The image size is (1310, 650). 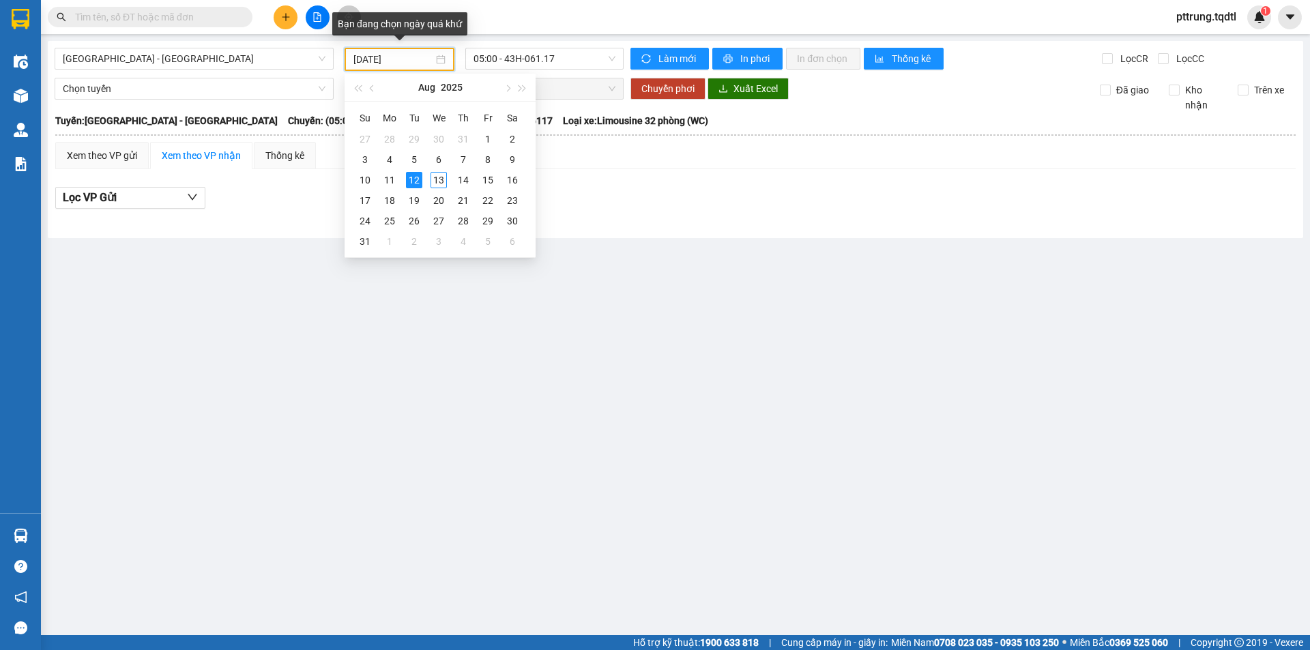 What do you see at coordinates (1290, 17) in the screenshot?
I see `button: caret-down` at bounding box center [1290, 17].